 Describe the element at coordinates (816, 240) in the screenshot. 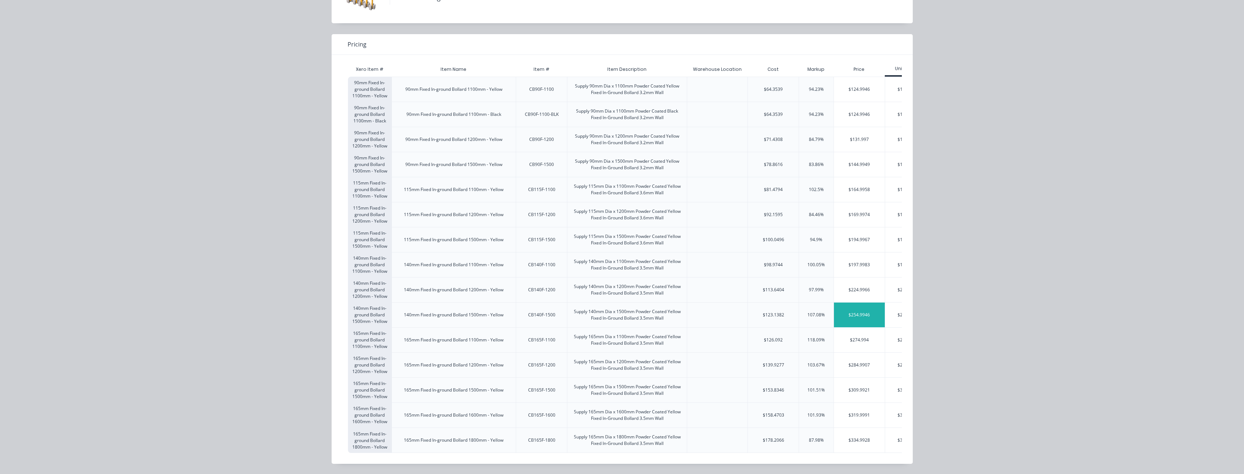

I see `div: 94.9%` at that location.